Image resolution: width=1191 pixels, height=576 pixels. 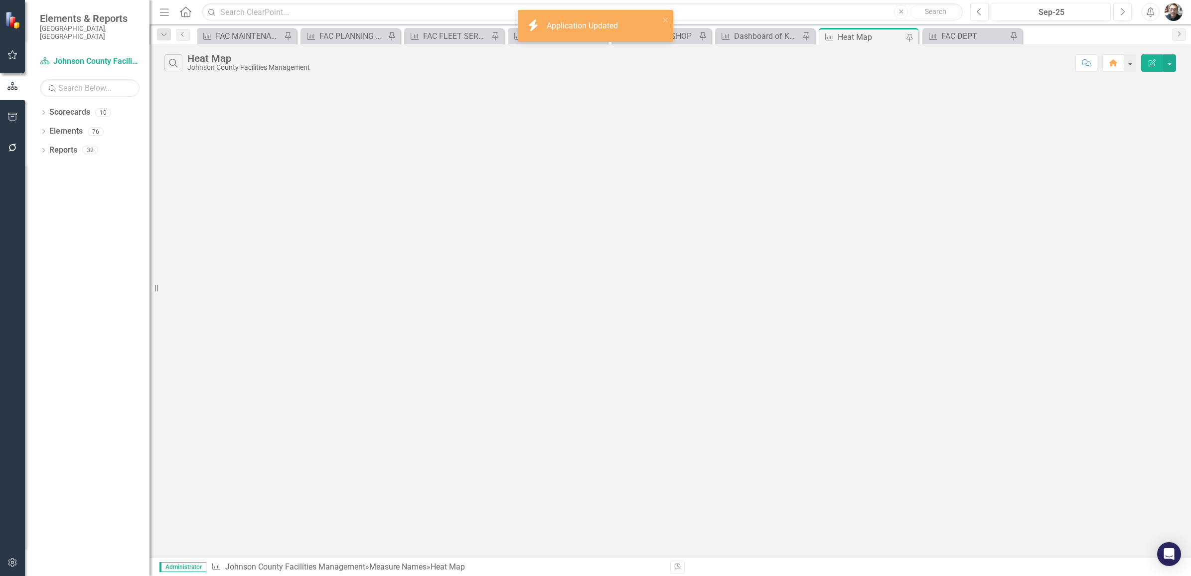 I want to click on div: FAC FLEET SERVICES, so click(x=456, y=36).